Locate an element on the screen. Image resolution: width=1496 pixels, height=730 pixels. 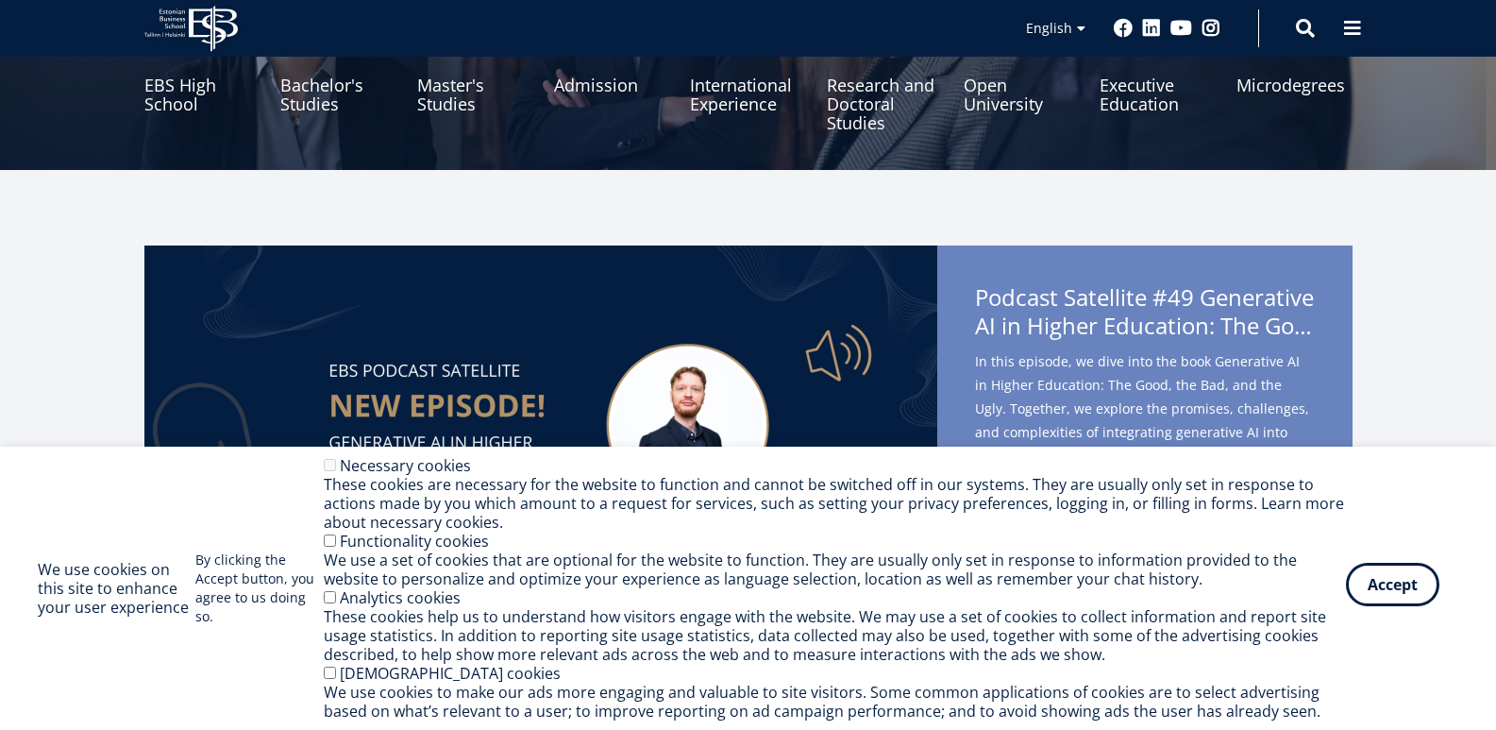
a: Bachelor's Studies is located at coordinates (338, 85).